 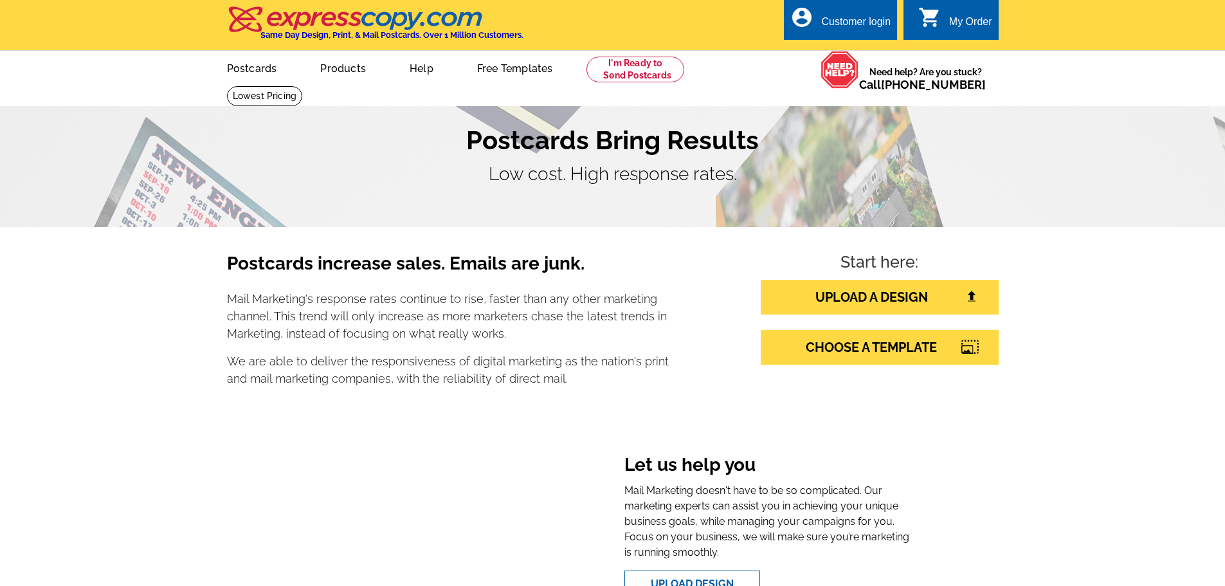 What do you see at coordinates (880, 264) in the screenshot?
I see `h4: Start here:` at bounding box center [880, 264].